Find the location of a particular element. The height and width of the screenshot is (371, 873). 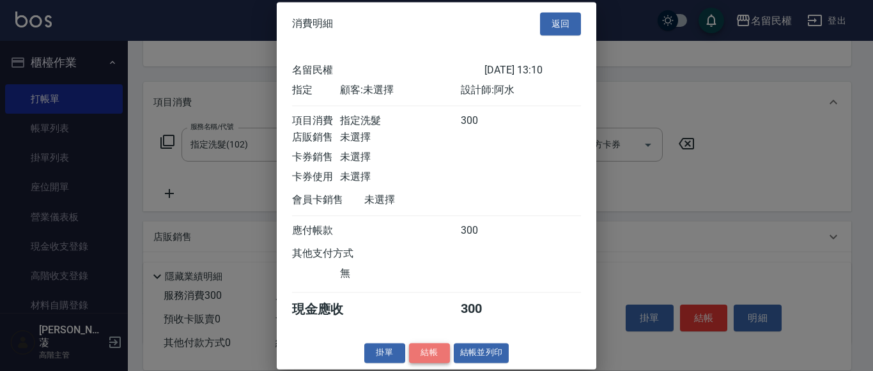

span: 消費明細 is located at coordinates (313, 24).